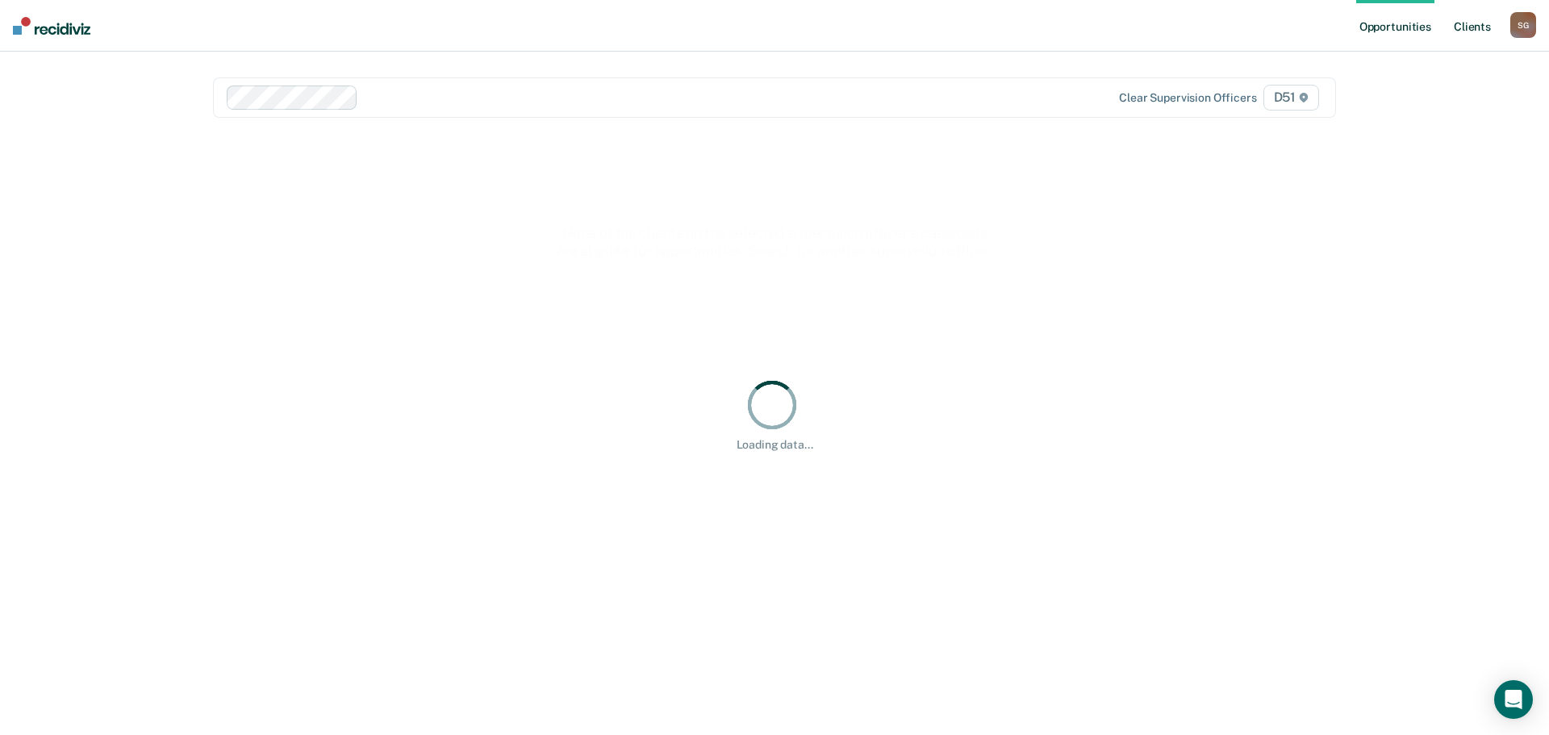  I want to click on div: Loading data..., so click(775, 445).